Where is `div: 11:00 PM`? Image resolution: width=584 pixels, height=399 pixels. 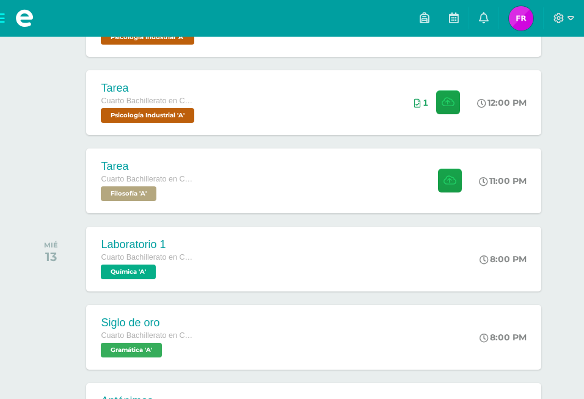 div: 11:00 PM is located at coordinates (503, 181).